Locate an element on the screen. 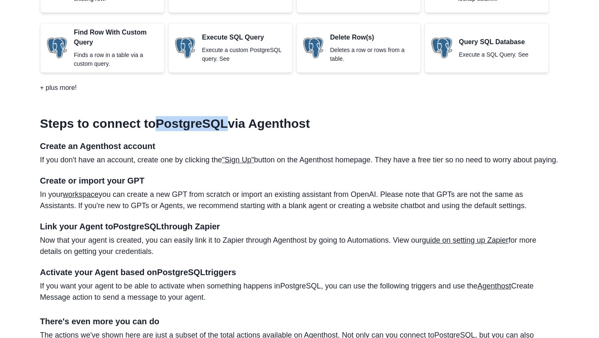  a: "Sign Up" is located at coordinates (238, 160).